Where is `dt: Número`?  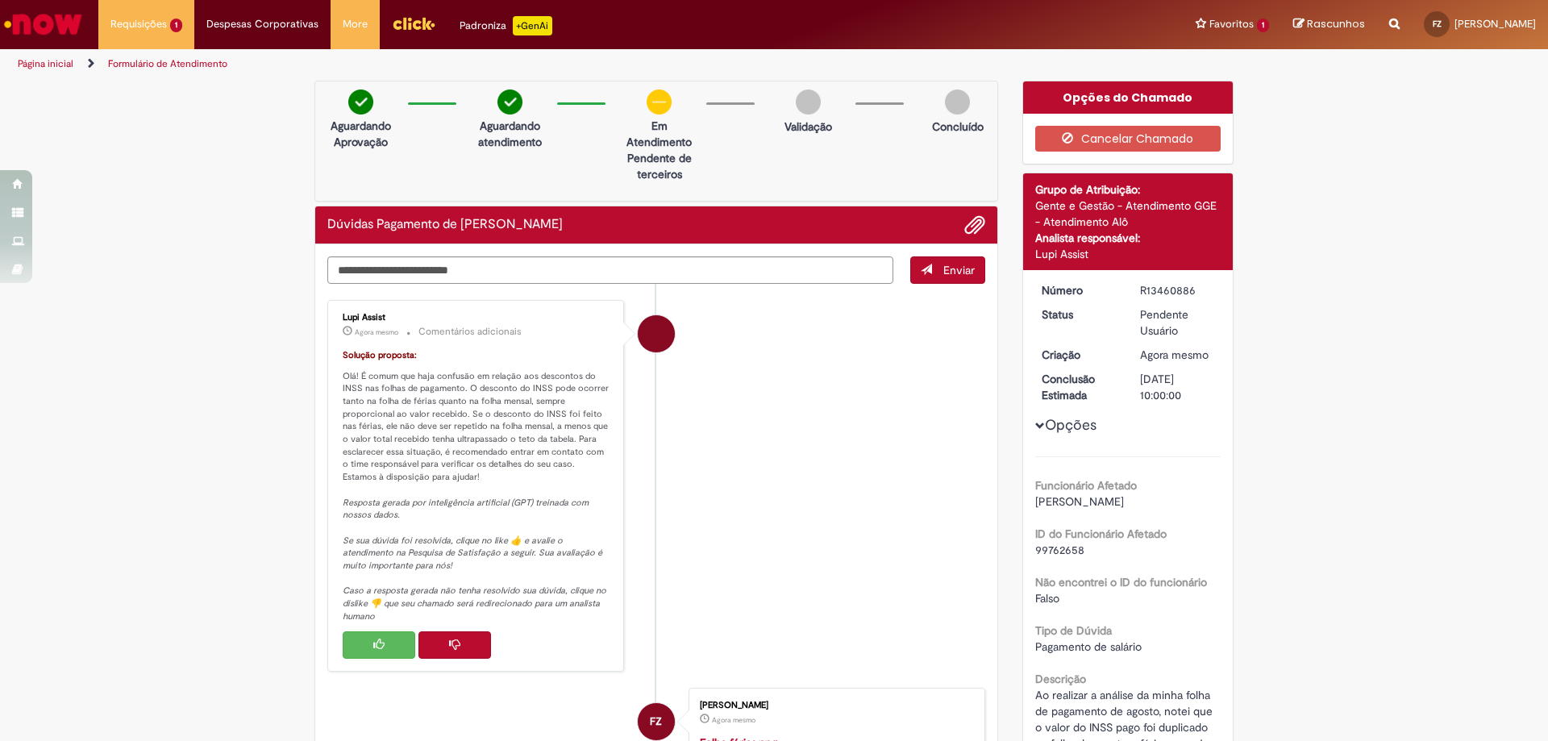
dt: Número is located at coordinates (1079, 290).